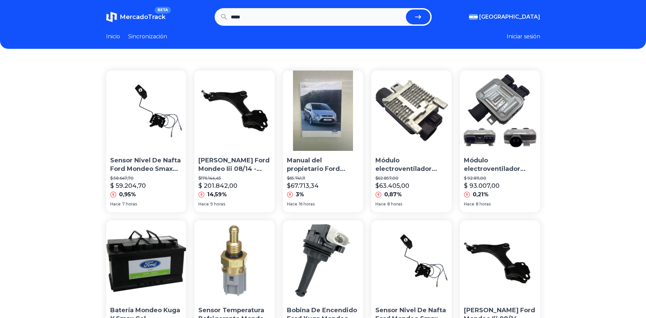  I want to click on font: 16 horas, so click(307, 204).